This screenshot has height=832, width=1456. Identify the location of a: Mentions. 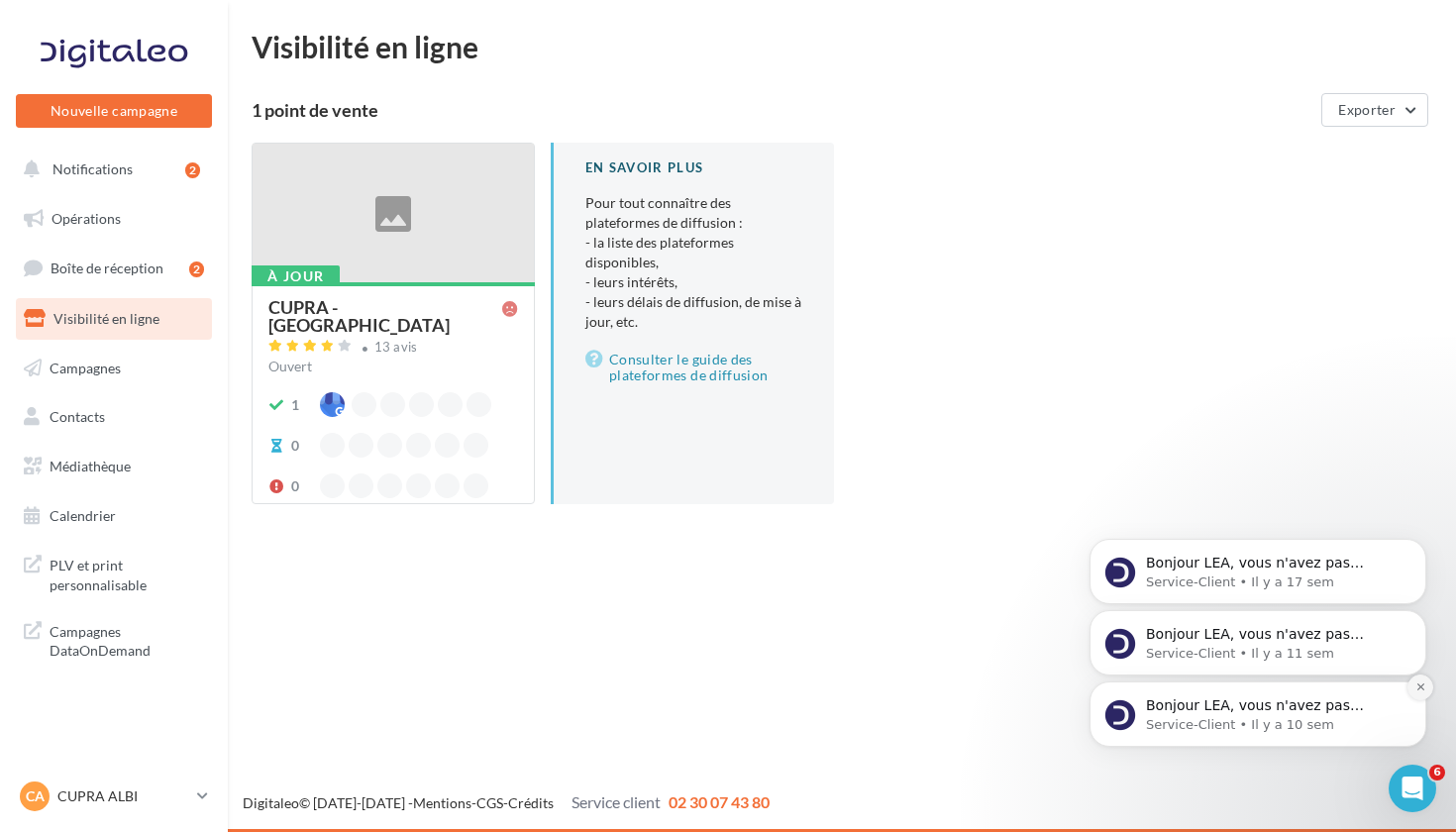
(442, 802).